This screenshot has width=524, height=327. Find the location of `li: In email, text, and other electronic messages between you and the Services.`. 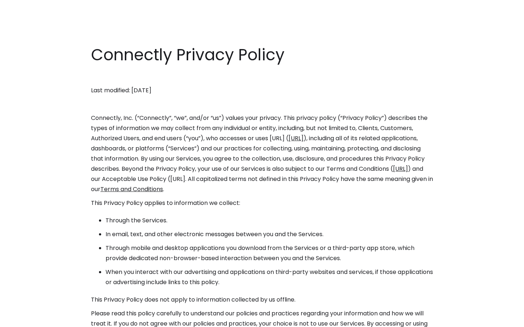

li: In email, text, and other electronic messages between you and the Services. is located at coordinates (269, 235).